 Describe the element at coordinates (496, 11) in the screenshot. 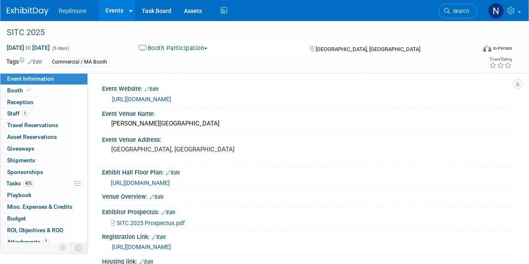

I see `img: Nicole Schaeffner` at that location.